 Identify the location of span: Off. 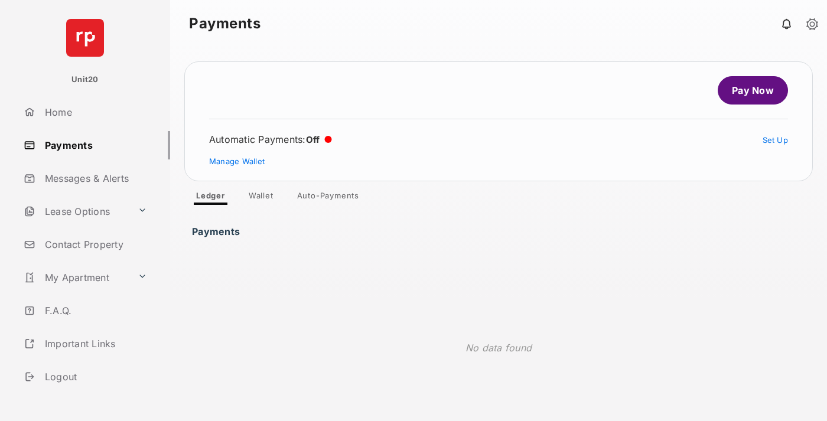
(313, 139).